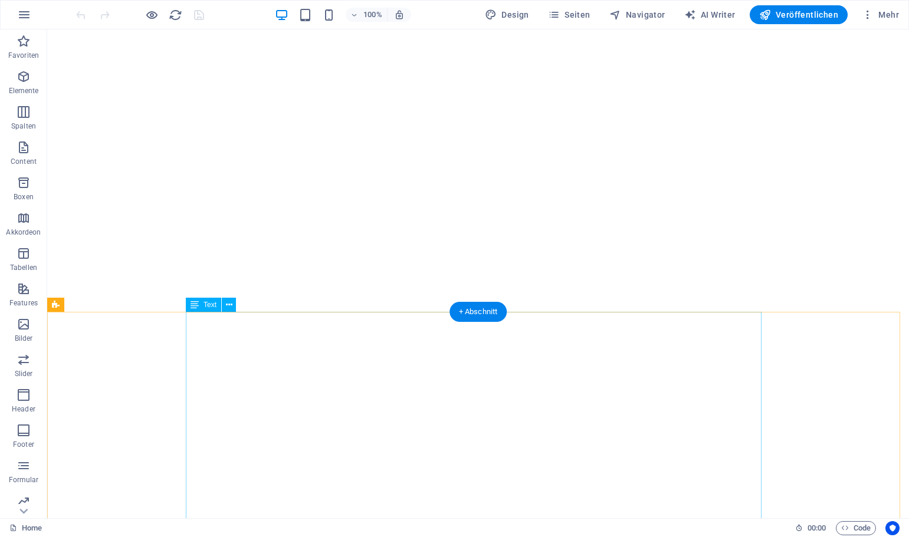 The width and height of the screenshot is (909, 537). I want to click on button: Seiten, so click(569, 15).